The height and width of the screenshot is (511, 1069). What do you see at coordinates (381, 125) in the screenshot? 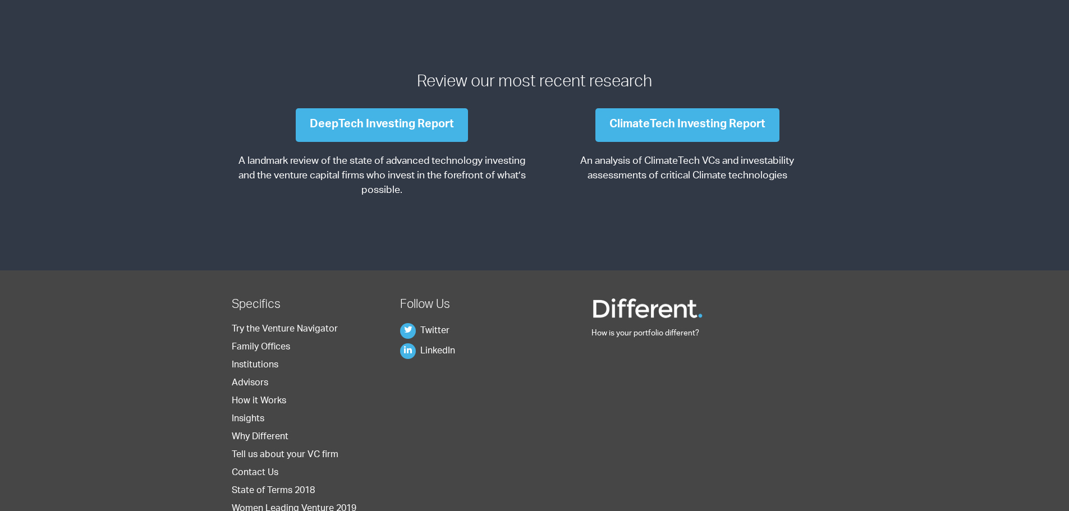
I see `a: DeepTech Investing Report` at bounding box center [381, 125].